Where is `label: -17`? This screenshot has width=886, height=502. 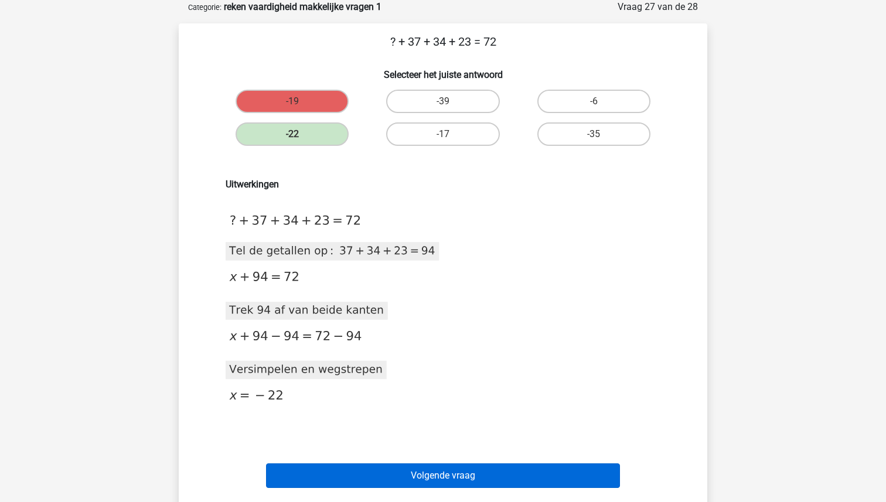
label: -17 is located at coordinates (442, 134).